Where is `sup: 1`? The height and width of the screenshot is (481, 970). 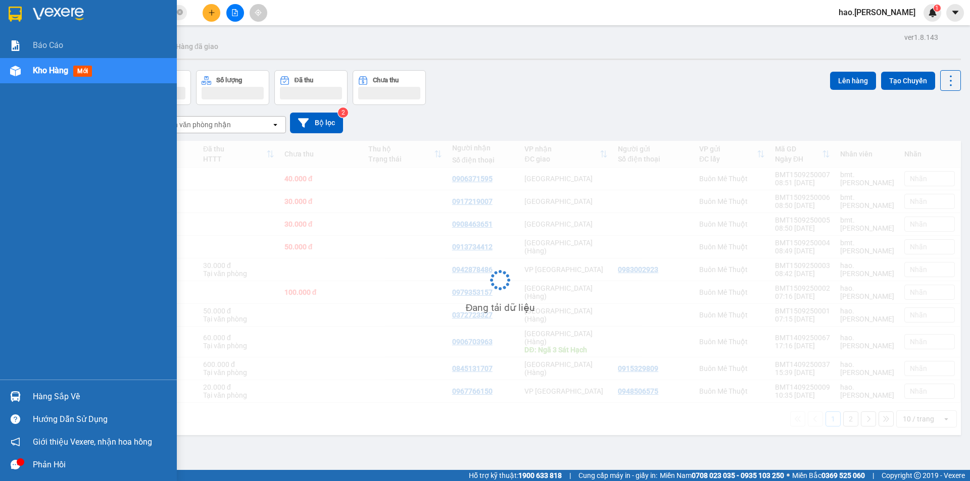
sup: 1 is located at coordinates (937, 8).